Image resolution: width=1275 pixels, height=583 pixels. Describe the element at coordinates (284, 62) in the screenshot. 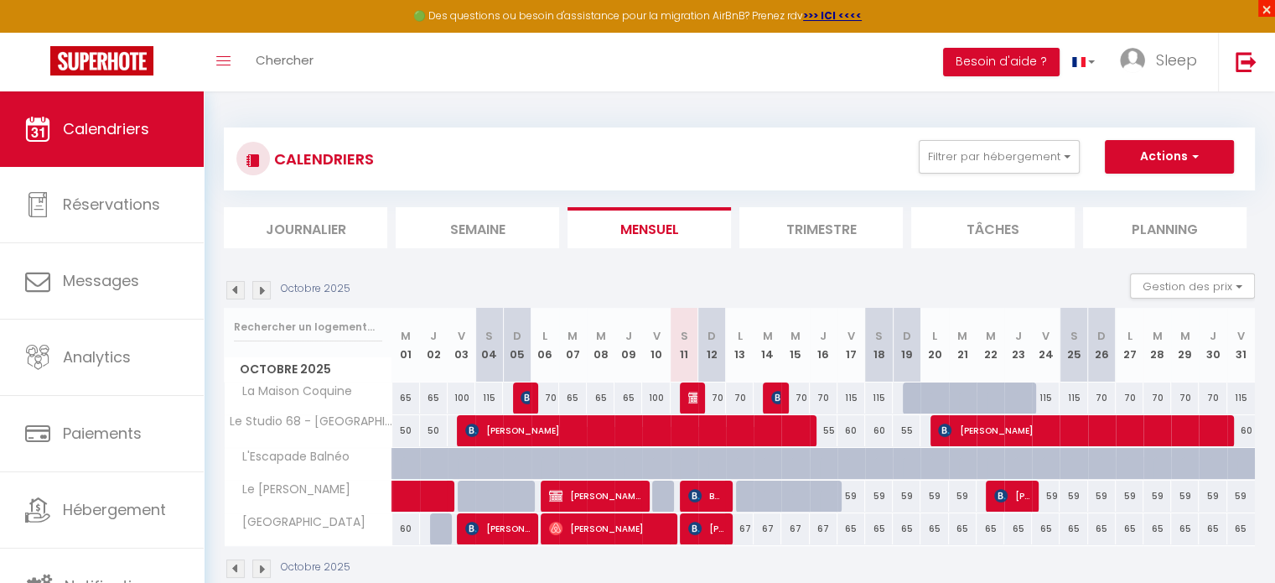

I see `a: Chercher` at that location.